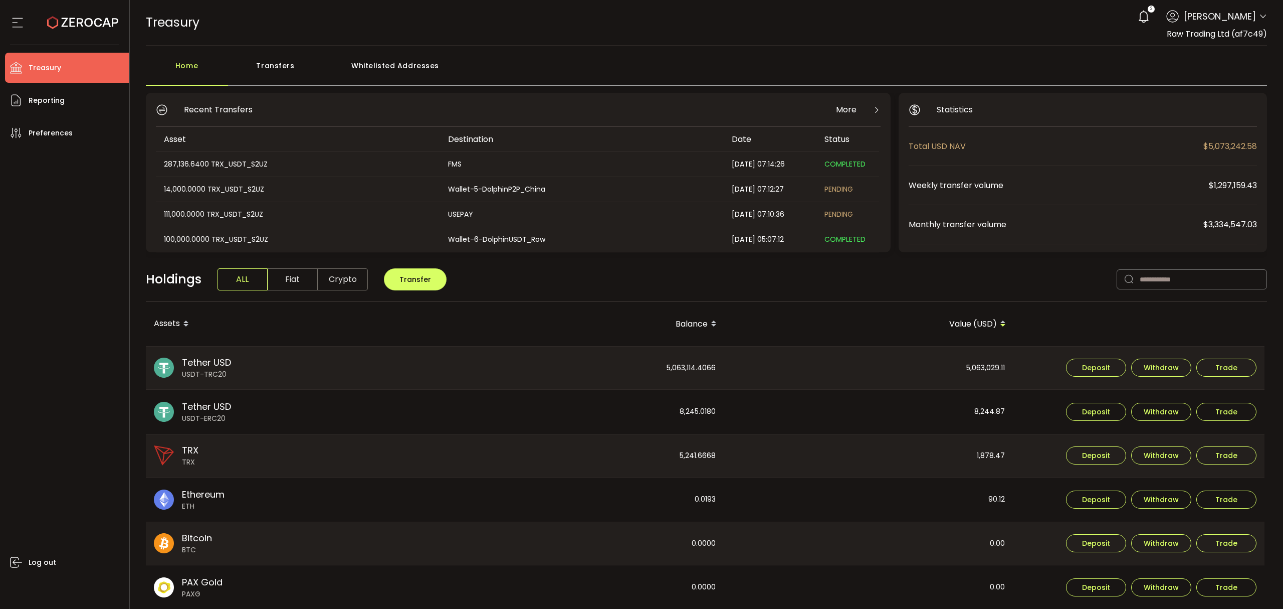 This screenshot has height=609, width=1283. Describe the element at coordinates (869, 543) in the screenshot. I see `div: 0.00` at that location.